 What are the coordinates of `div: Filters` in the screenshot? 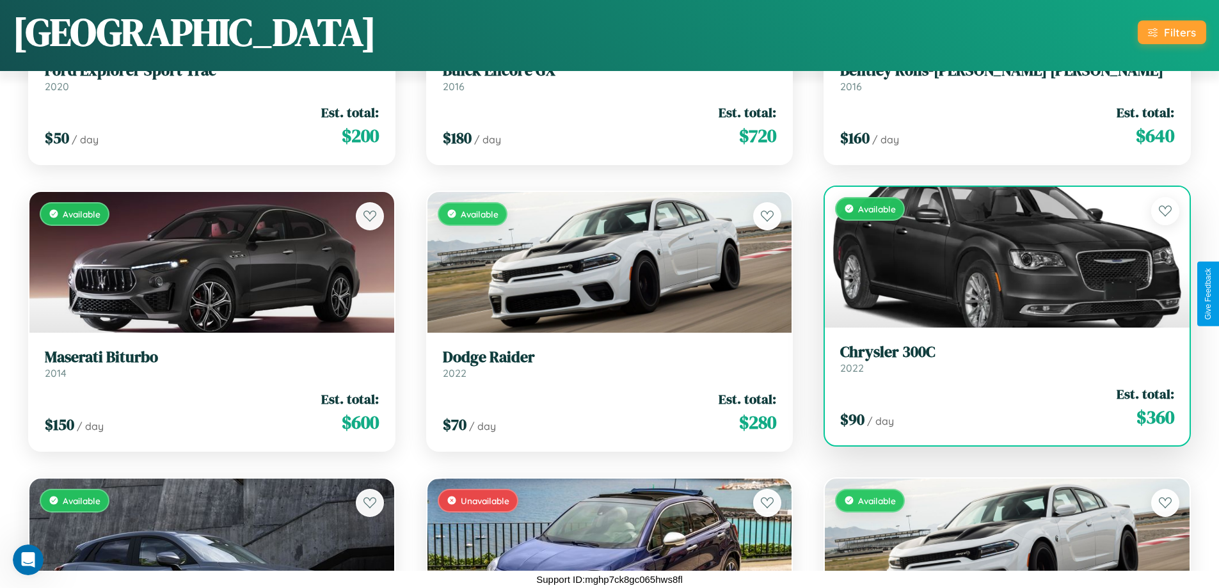 It's located at (1180, 32).